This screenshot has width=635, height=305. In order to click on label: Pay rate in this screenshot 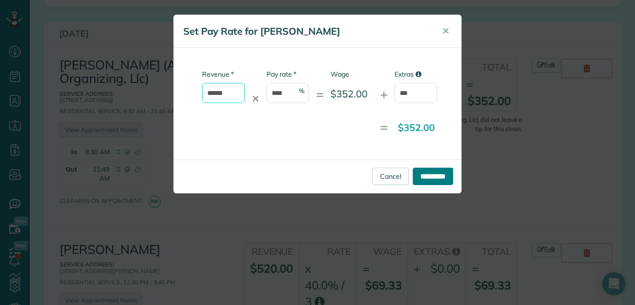, I will do `click(282, 74)`.